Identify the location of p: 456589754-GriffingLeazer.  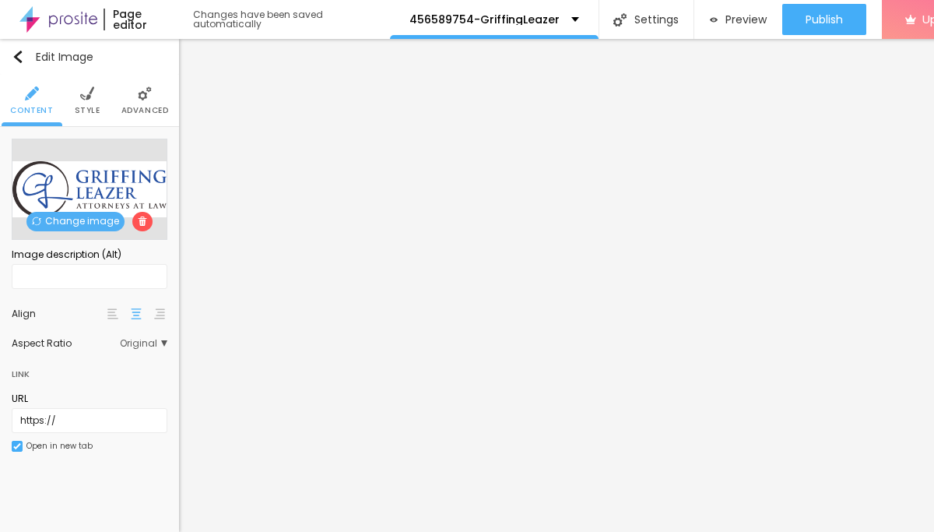
(484, 19).